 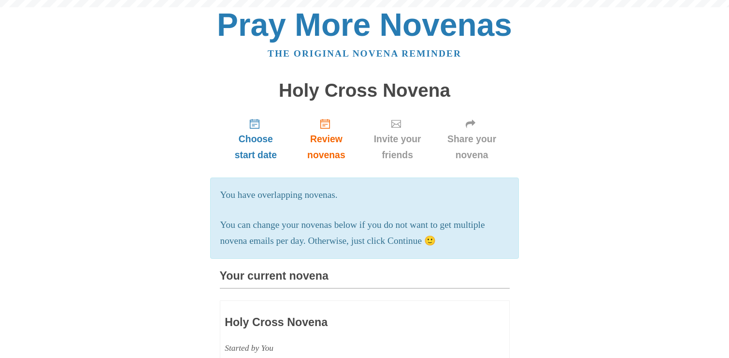 I want to click on span: Choose start date, so click(x=256, y=147).